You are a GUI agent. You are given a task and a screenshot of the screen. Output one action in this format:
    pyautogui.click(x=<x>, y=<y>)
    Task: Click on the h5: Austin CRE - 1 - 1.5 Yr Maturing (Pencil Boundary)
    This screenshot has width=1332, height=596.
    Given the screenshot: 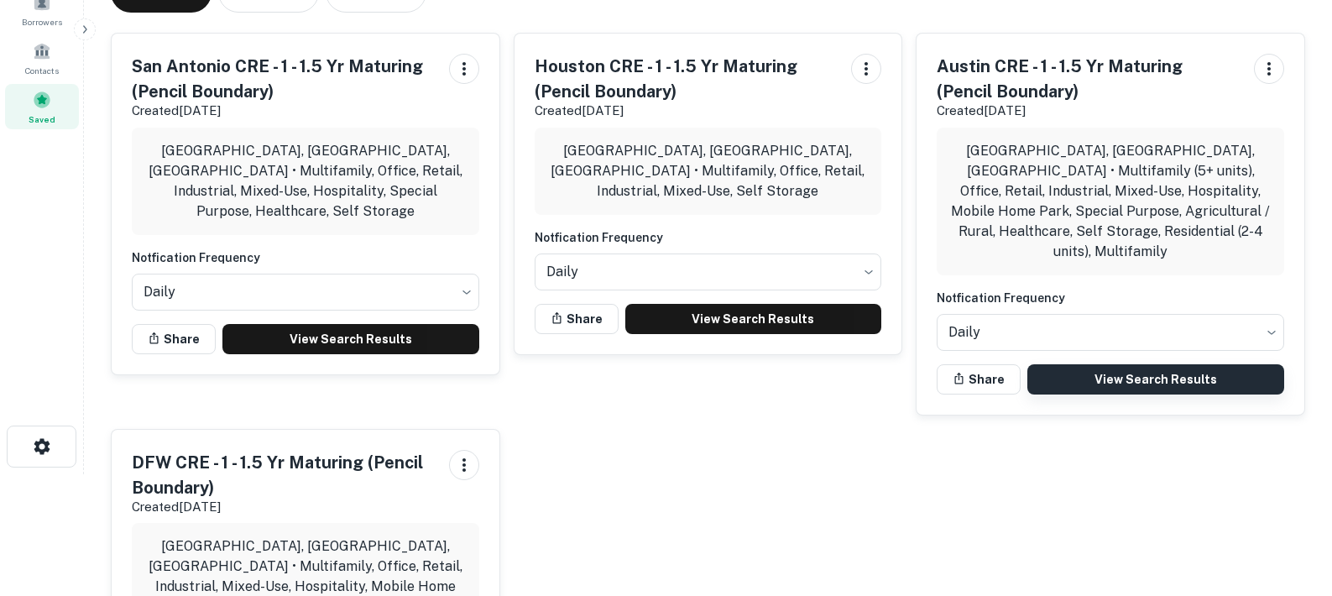 What is the action you would take?
    pyautogui.click(x=1089, y=79)
    